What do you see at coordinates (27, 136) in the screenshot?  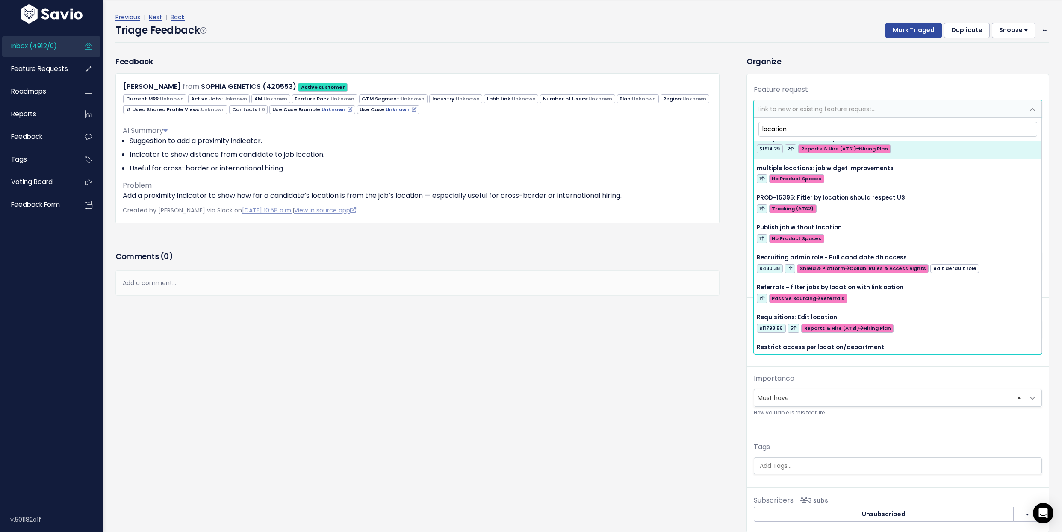 I see `span: Feedback` at bounding box center [27, 136].